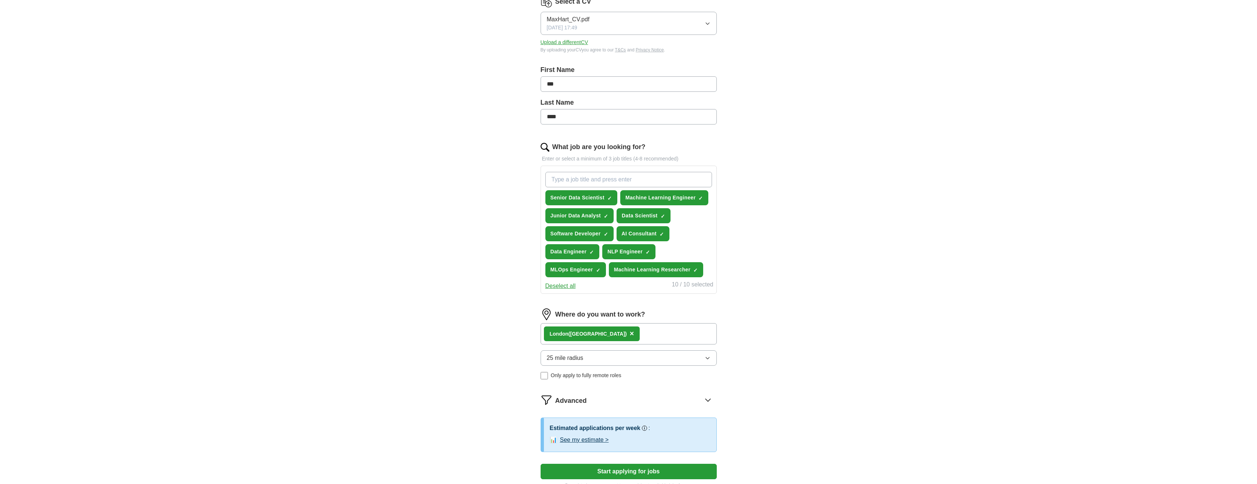 The height and width of the screenshot is (484, 1257). Describe the element at coordinates (650, 50) in the screenshot. I see `a: Privacy Notice` at that location.